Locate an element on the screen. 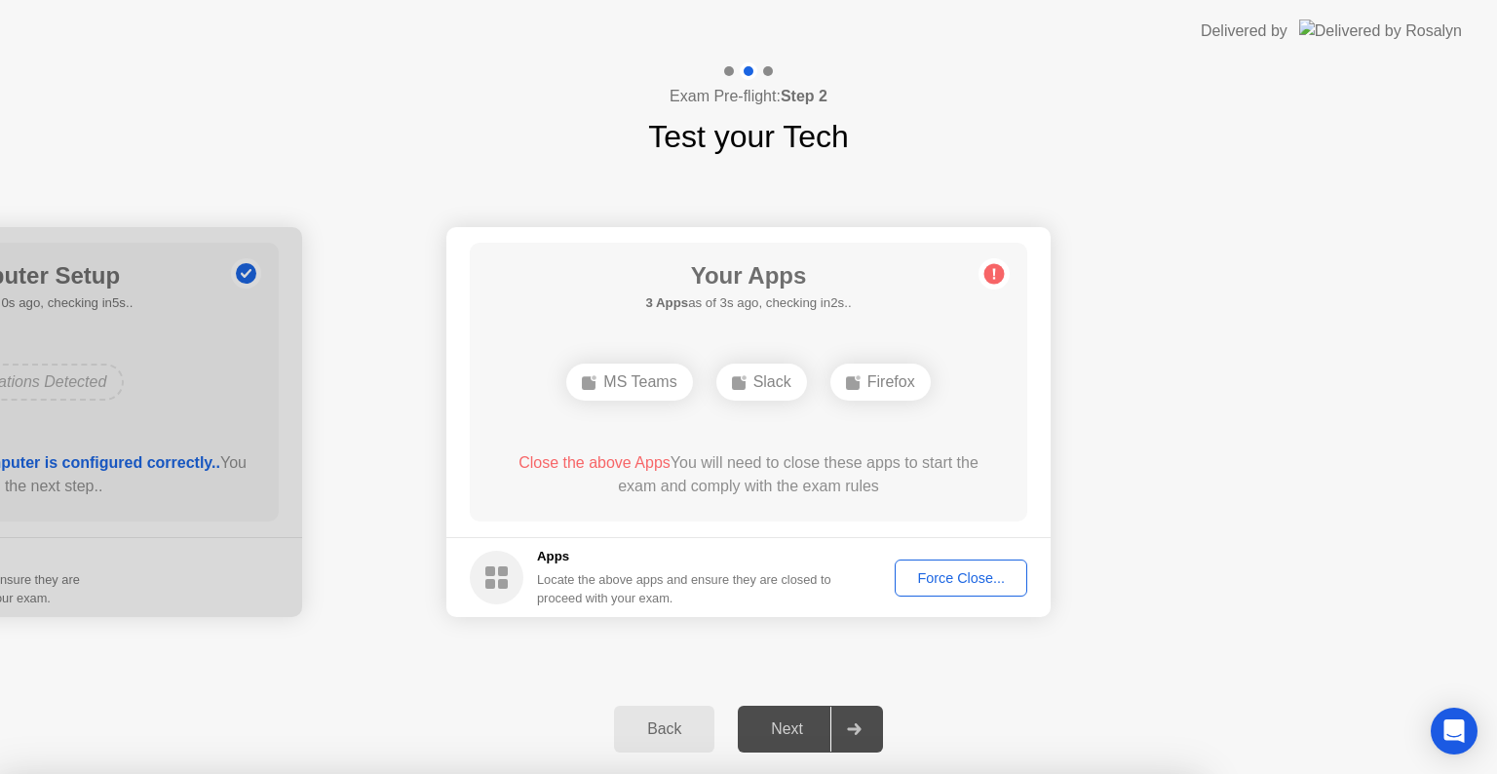 Image resolution: width=1497 pixels, height=774 pixels. div: Locate the above apps and ensure they are closed to proceed with your exam. is located at coordinates (684, 589).